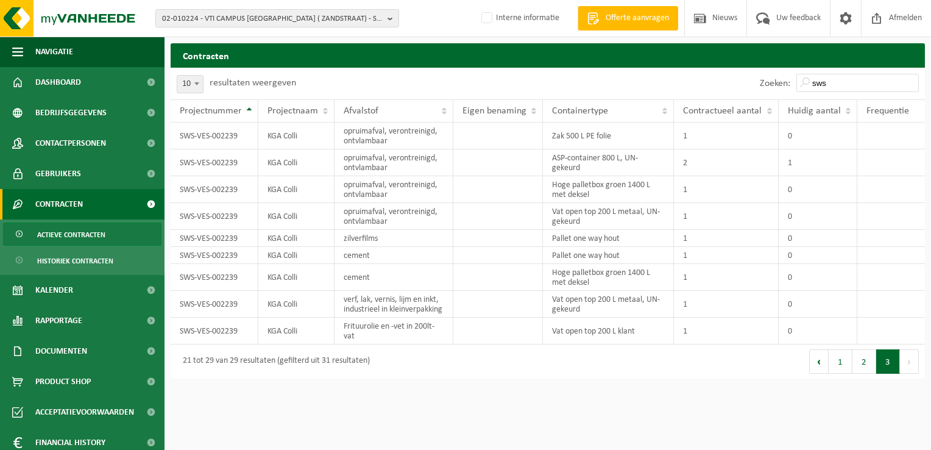 This screenshot has height=450, width=931. What do you see at coordinates (61, 351) in the screenshot?
I see `span: Documenten` at bounding box center [61, 351].